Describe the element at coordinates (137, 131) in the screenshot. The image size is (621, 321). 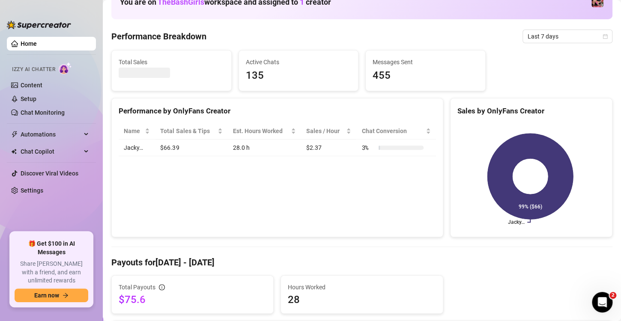
I see `th: Name` at that location.